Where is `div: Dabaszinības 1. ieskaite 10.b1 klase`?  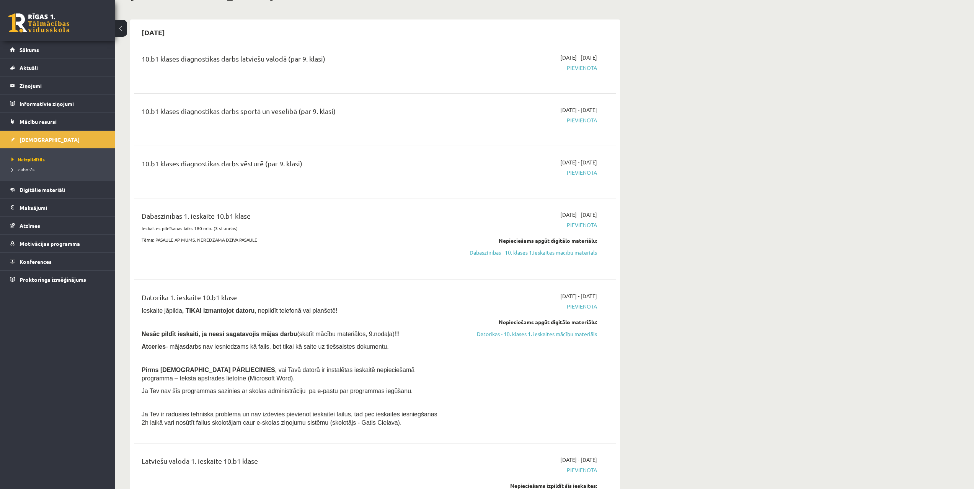
div: Dabaszinības 1. ieskaite 10.b1 klase is located at coordinates (291, 218).